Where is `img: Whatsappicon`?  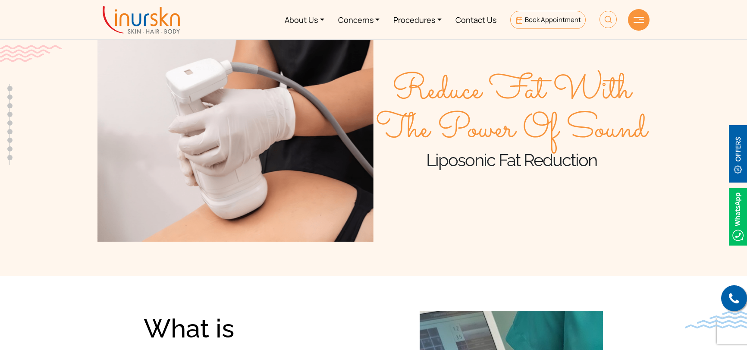 img: Whatsappicon is located at coordinates (738, 216).